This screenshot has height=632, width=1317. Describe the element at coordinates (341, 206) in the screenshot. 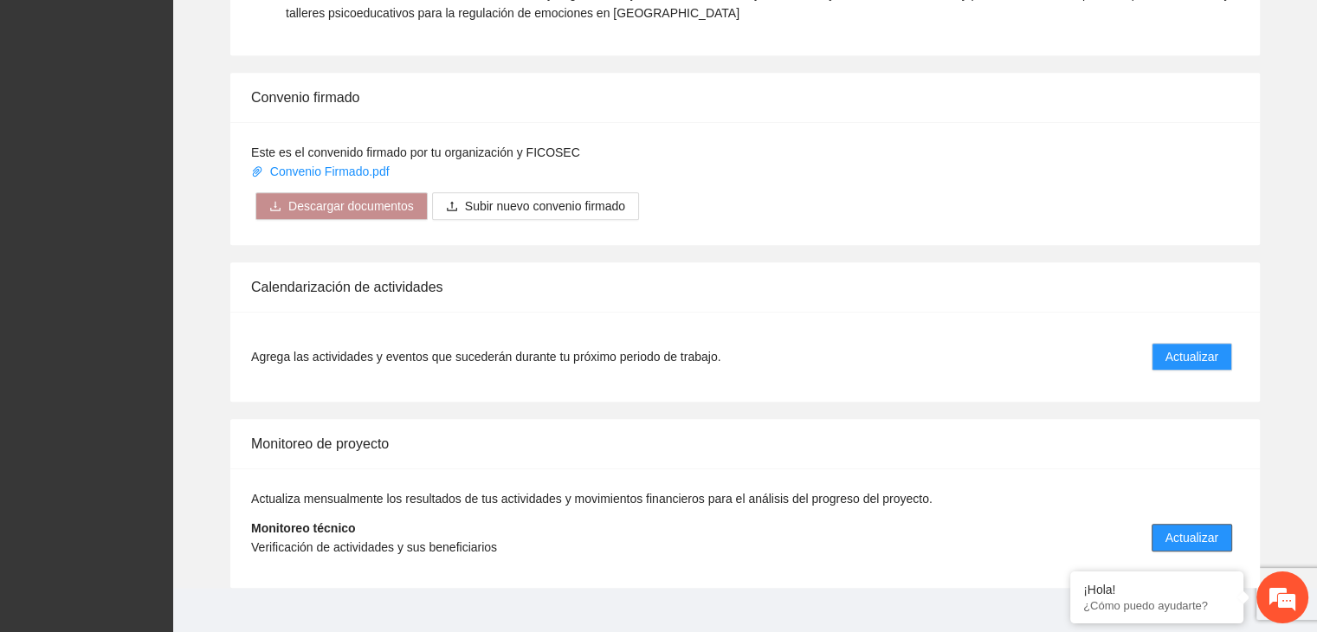

I see `button: downloadDescargar documentos` at that location.